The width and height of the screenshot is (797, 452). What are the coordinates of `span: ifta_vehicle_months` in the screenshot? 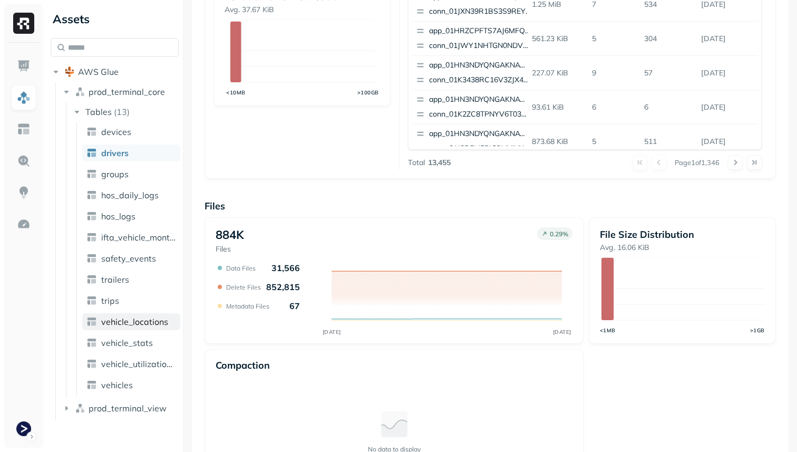 It's located at (139, 237).